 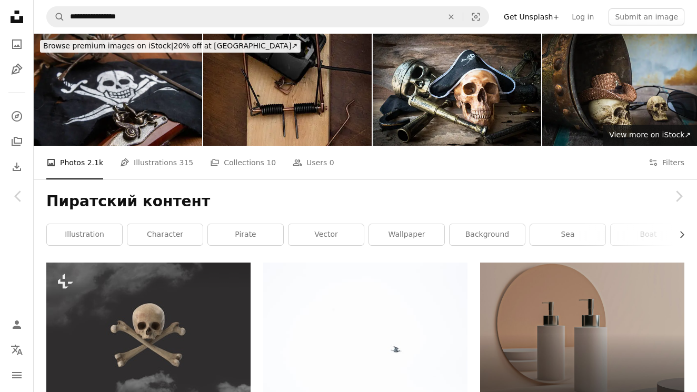 What do you see at coordinates (650, 135) in the screenshot?
I see `a: View more on iStock↗` at bounding box center [650, 135].